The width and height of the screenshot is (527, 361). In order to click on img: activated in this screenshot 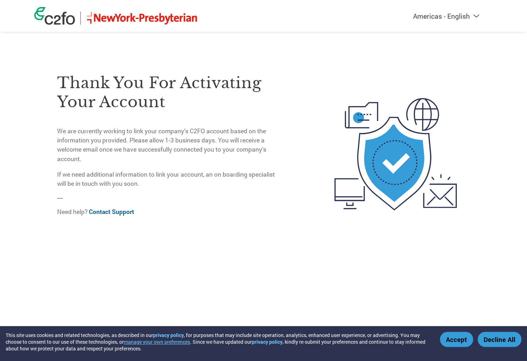, I will do `click(396, 154)`.